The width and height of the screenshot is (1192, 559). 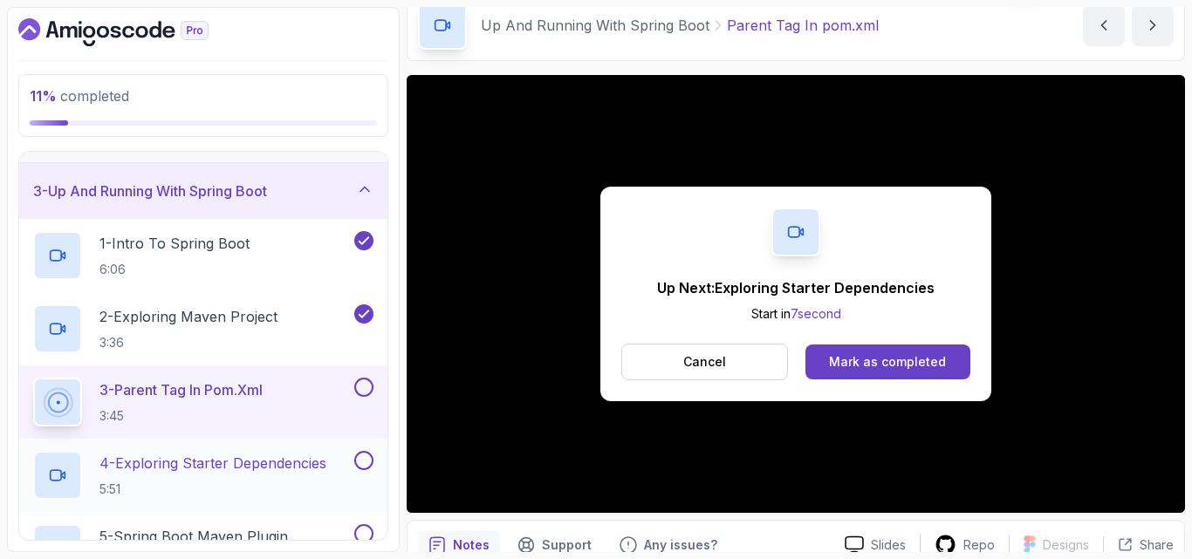 I want to click on p: Designs, so click(x=1066, y=545).